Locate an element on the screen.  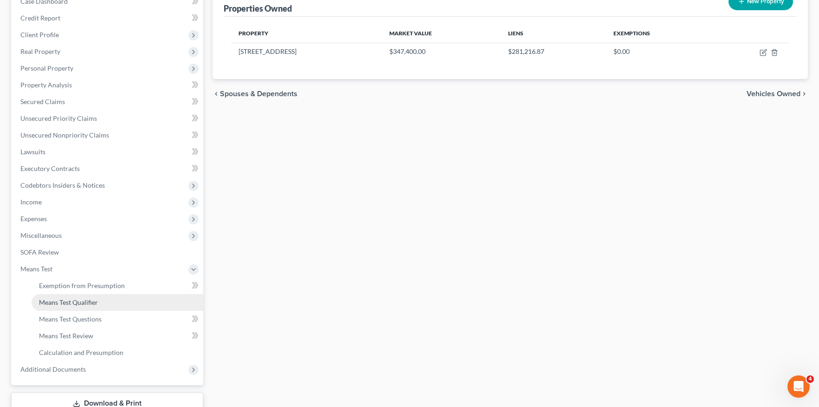
td: $347,400.00 is located at coordinates (442, 52).